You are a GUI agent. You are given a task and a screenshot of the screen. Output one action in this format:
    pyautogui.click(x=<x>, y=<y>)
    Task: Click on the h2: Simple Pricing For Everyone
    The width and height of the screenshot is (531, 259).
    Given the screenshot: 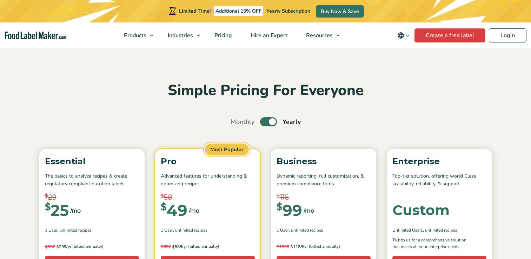 What is the action you would take?
    pyautogui.click(x=266, y=91)
    